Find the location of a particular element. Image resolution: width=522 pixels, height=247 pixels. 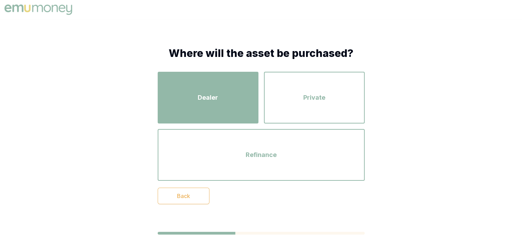

span: Refinance is located at coordinates (261, 155).